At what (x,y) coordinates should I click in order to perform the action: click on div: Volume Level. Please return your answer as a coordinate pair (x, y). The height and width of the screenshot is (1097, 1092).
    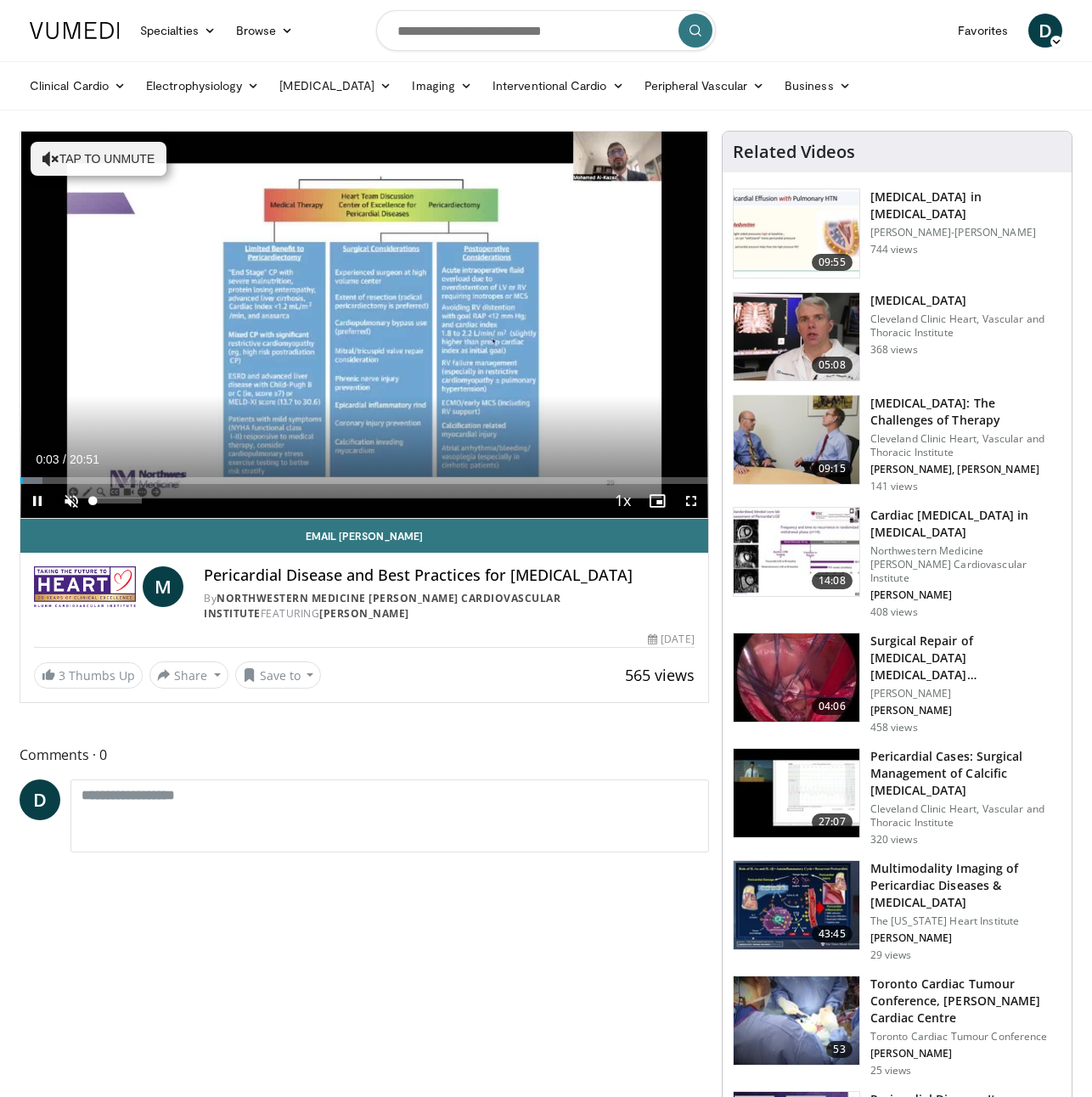
    Looking at the image, I should click on (116, 500).